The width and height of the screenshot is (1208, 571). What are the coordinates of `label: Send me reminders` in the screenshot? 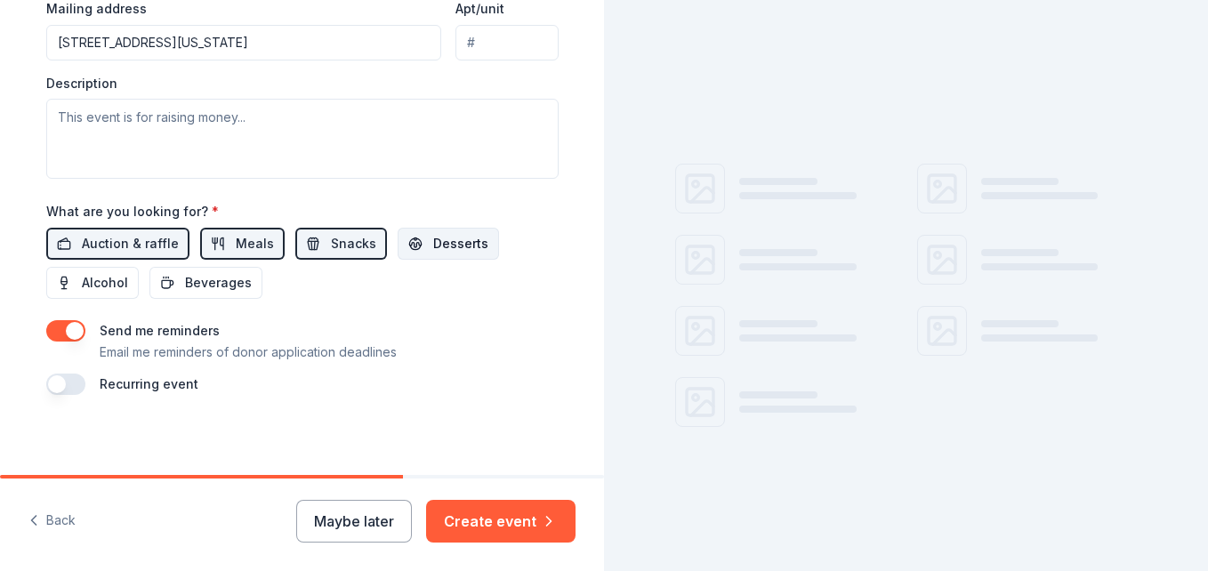 It's located at (159, 330).